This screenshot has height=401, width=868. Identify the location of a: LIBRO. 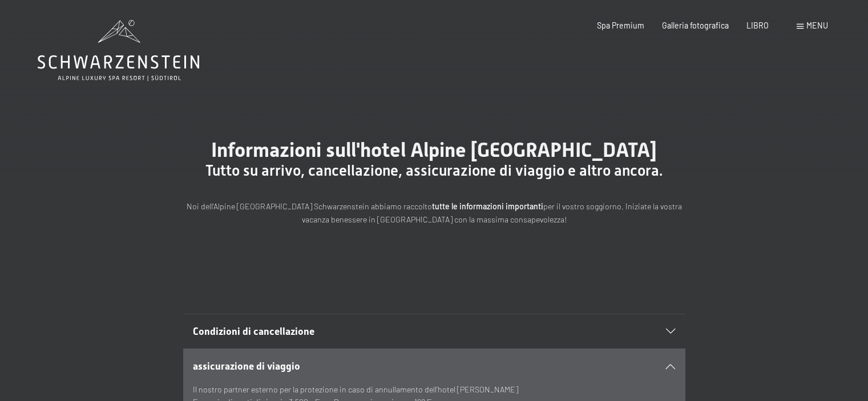
(757, 25).